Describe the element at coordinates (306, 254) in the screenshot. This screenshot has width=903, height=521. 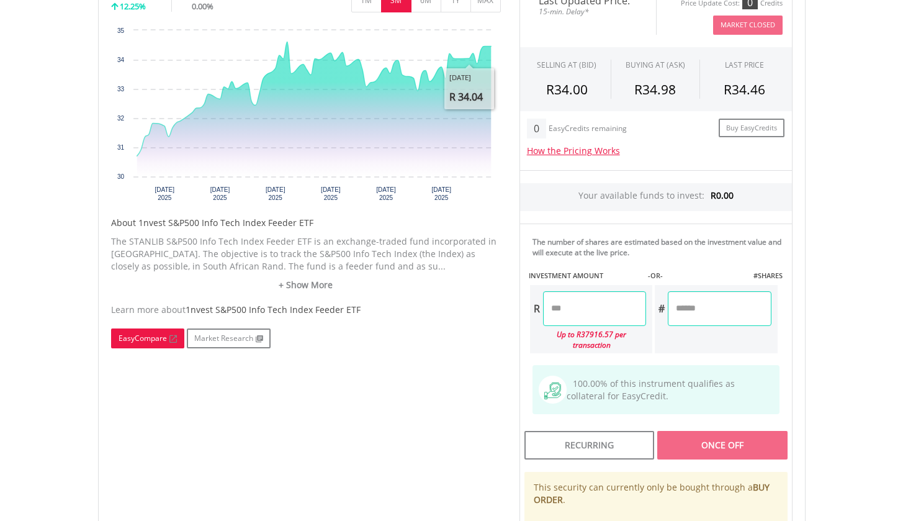
I see `p: The STANLIB S&P500 Info Tech Index Feeder ETF is an exchange-traded fund incorporated in [GEOGRAP...` at that location.